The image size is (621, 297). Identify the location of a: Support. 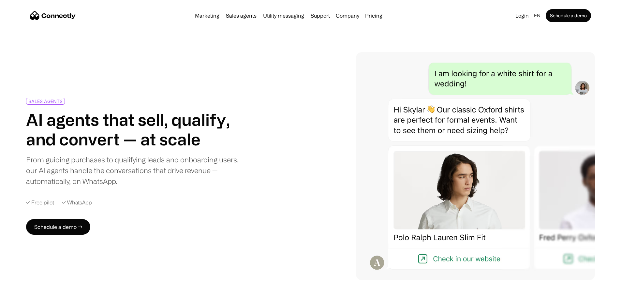
(320, 16).